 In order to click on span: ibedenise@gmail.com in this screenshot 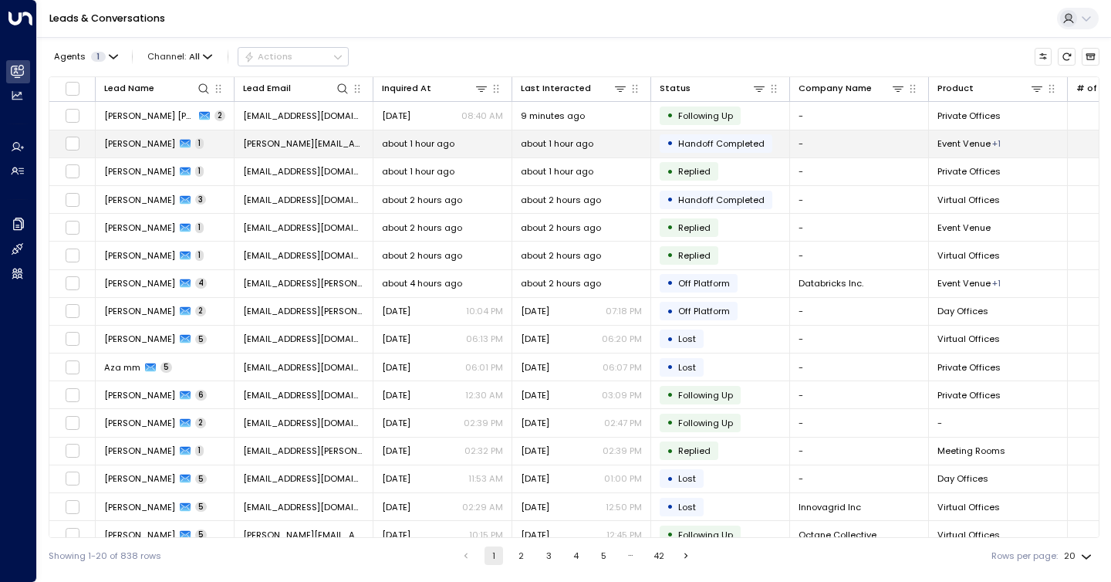, I will do `click(303, 339)`.